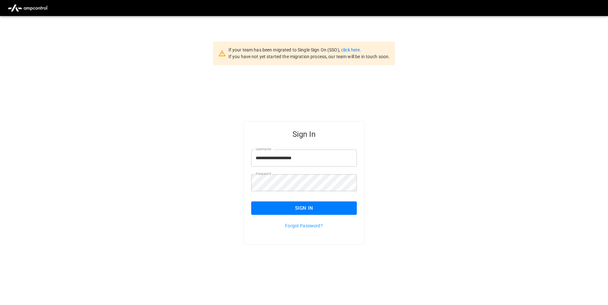  Describe the element at coordinates (285, 50) in the screenshot. I see `span: If your team has been migrated to Single Sign On (SSO),` at that location.